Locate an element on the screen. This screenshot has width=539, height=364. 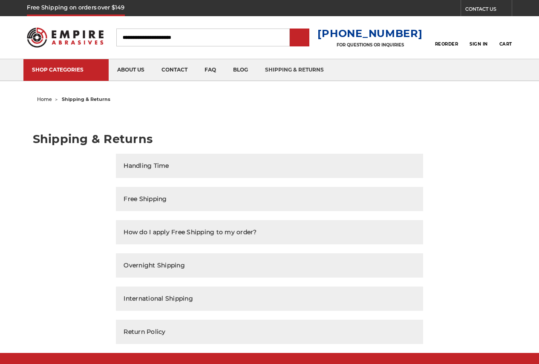
a: shipping & returns is located at coordinates (295, 70).